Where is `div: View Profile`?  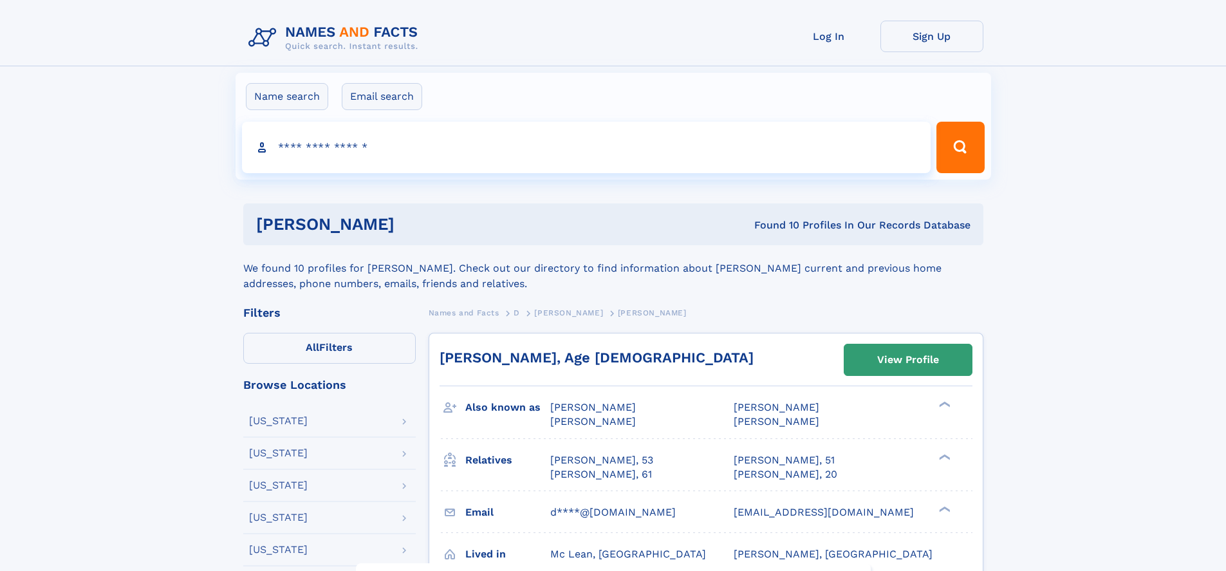 div: View Profile is located at coordinates (908, 360).